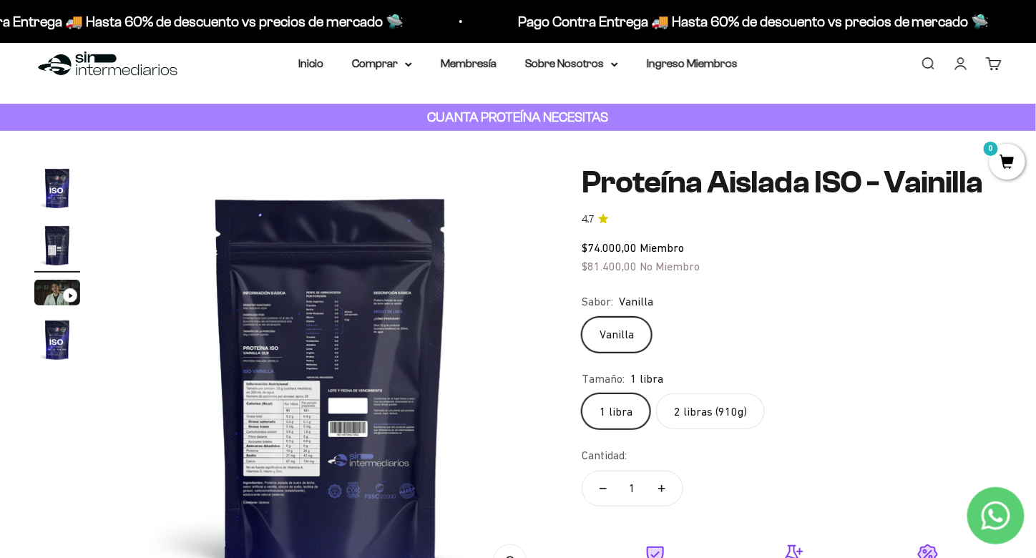  Describe the element at coordinates (57, 190) in the screenshot. I see `button: Ir al artículo 1` at that location.